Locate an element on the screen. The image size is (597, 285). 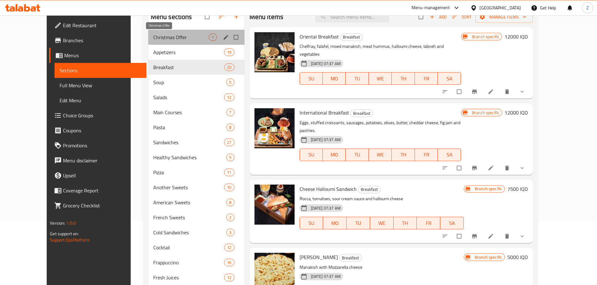
span: Pasta is located at coordinates (190, 127).